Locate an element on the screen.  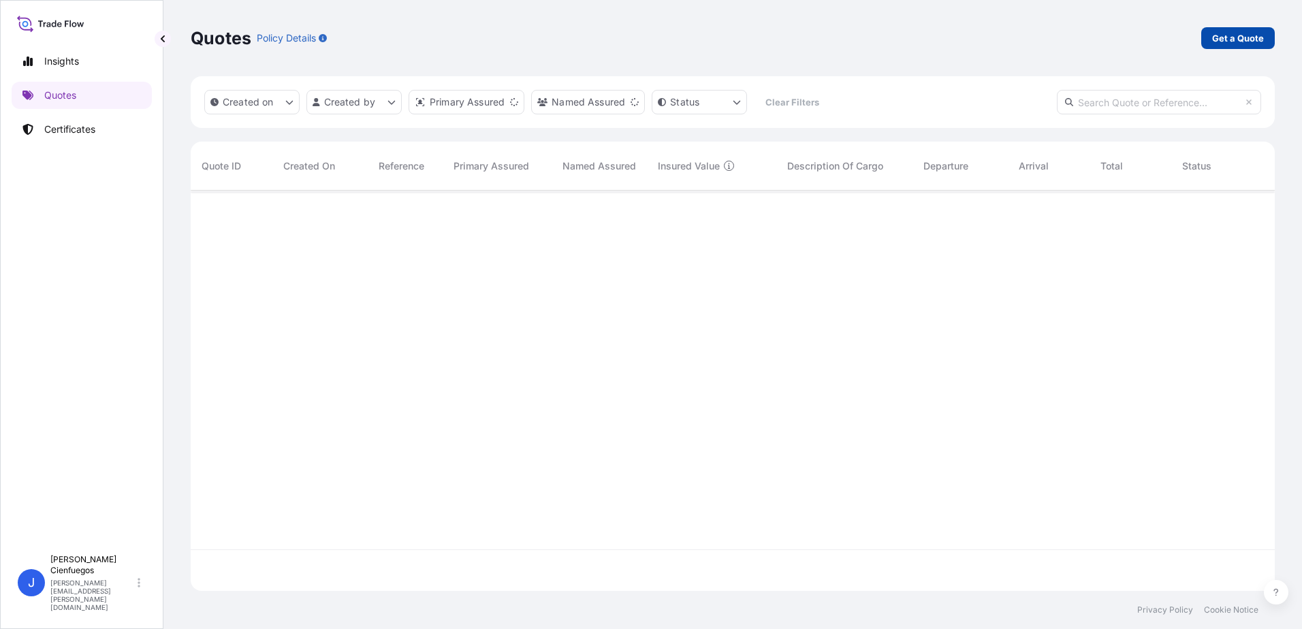
p: Created by is located at coordinates (350, 102).